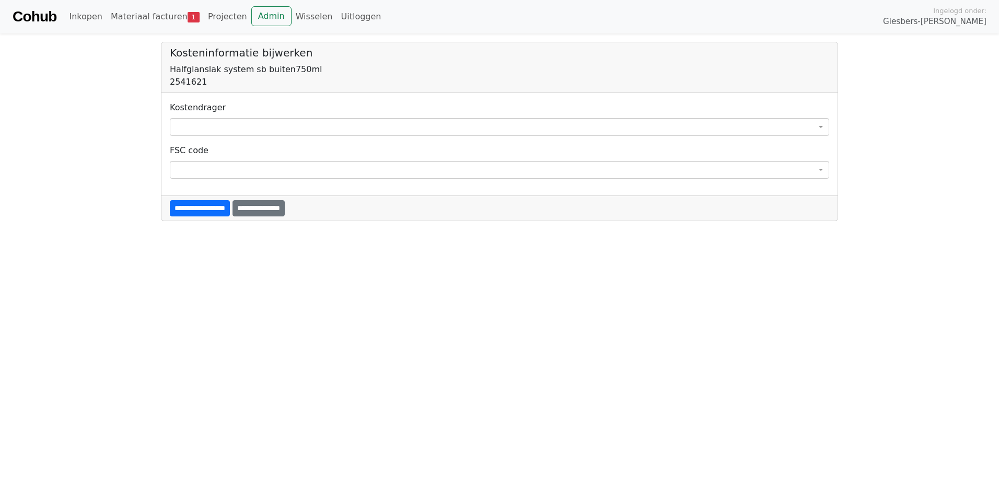 This screenshot has width=999, height=483. I want to click on a: Cohub, so click(34, 17).